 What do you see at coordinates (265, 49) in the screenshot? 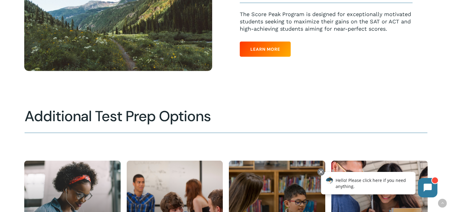
I see `a: Learn More` at bounding box center [265, 49].